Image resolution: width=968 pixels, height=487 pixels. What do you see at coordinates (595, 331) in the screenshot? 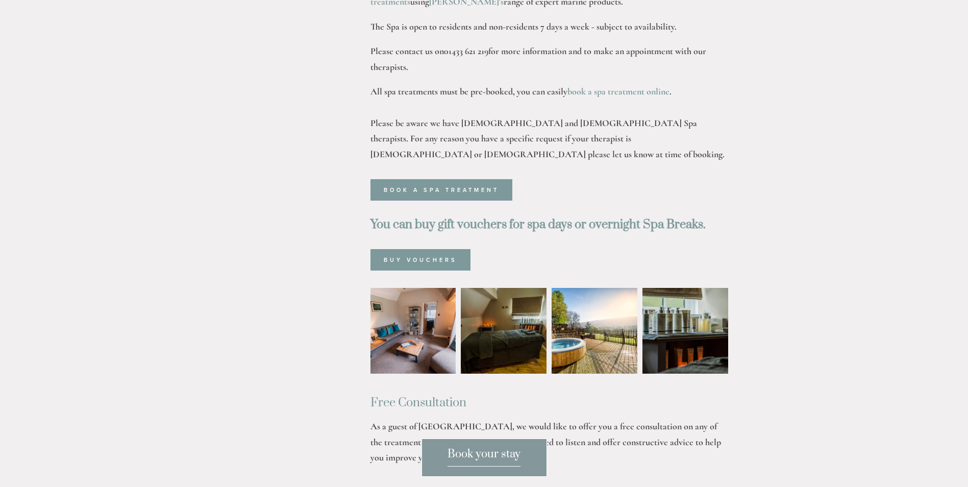
I see `img: Outdoor jacuzzi with a view of the Peak District, Losehill House Hotel and Spa` at bounding box center [595, 331].